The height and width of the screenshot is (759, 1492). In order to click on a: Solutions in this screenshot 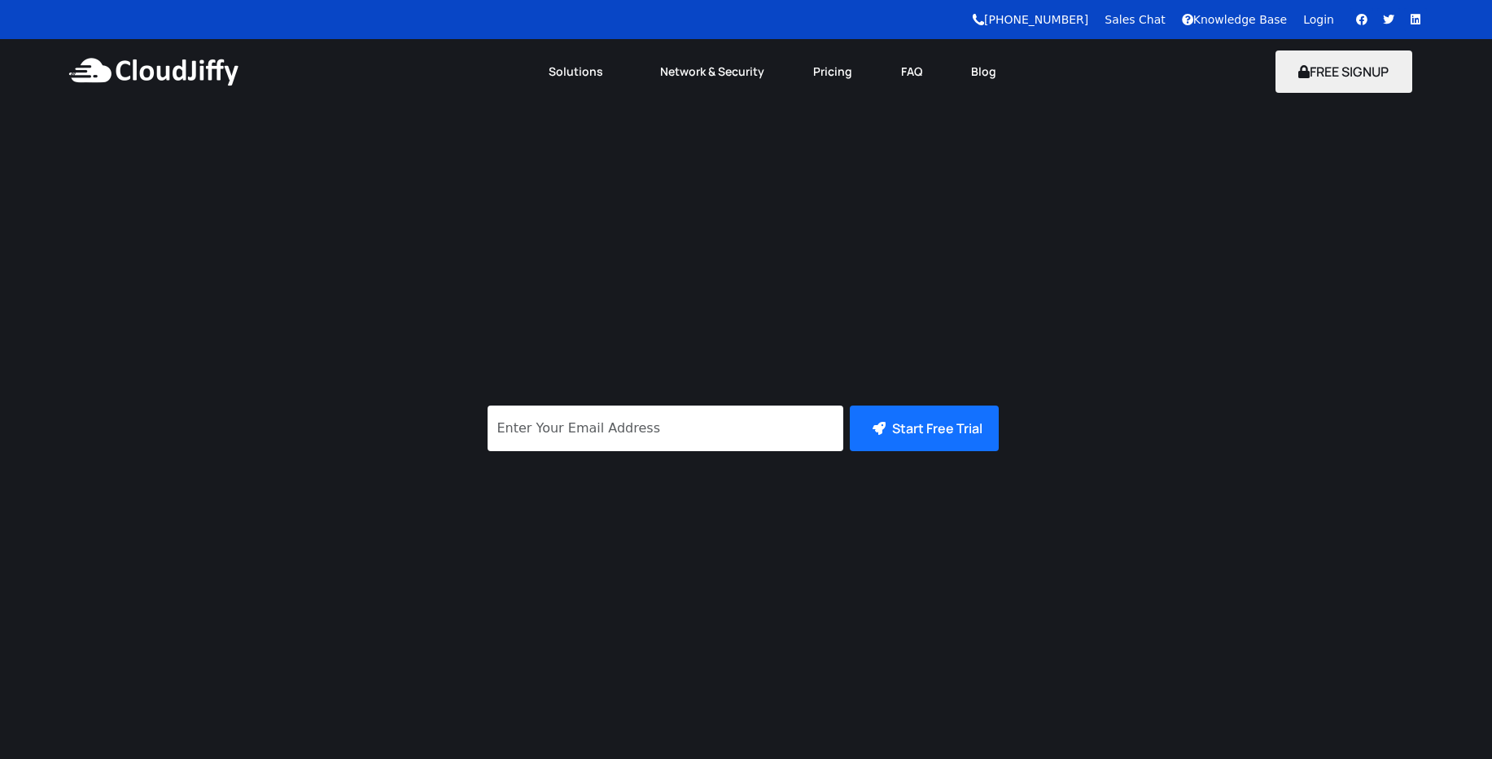, I will do `click(580, 72)`.